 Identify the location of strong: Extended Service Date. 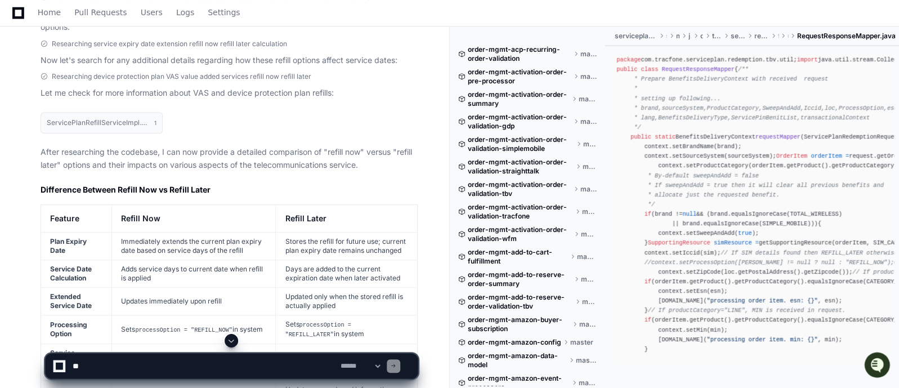
(71, 301).